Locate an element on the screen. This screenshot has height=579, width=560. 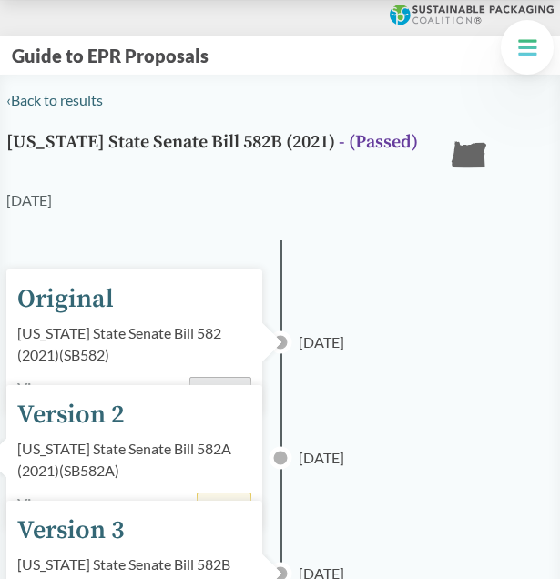
div: Introduced is located at coordinates (220, 388).